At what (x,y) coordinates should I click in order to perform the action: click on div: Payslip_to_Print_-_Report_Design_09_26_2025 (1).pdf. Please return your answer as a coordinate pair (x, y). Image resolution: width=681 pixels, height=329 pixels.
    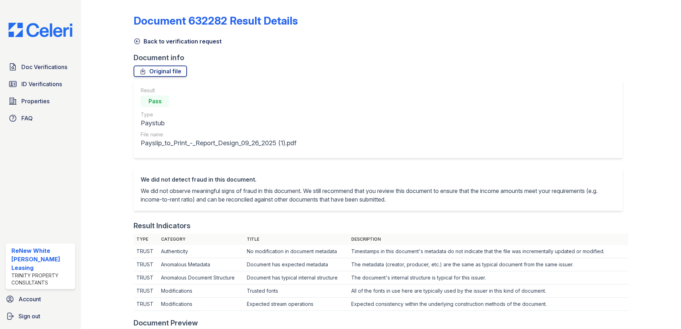
    Looking at the image, I should click on (218, 143).